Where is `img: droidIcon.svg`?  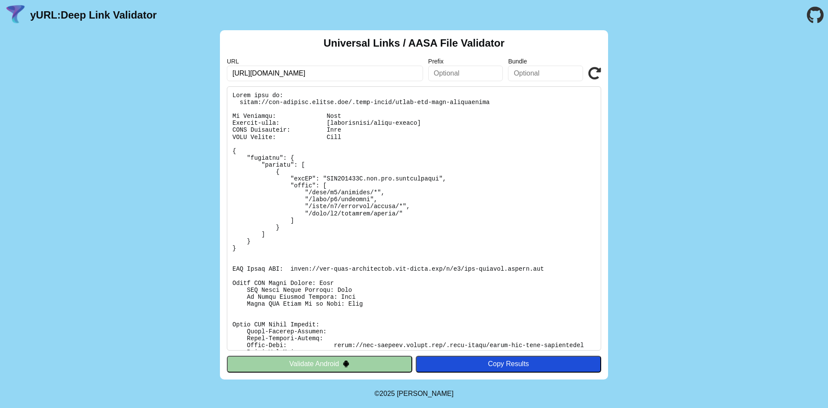
img: droidIcon.svg is located at coordinates (346, 363).